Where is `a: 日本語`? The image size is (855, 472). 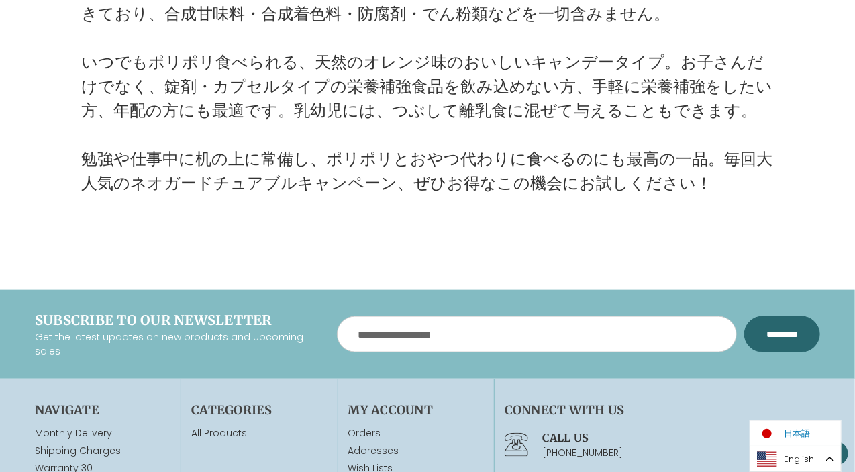
a: 日本語 is located at coordinates (785, 433).